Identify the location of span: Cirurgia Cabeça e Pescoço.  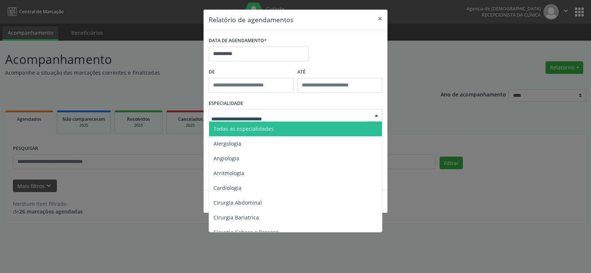
(246, 232).